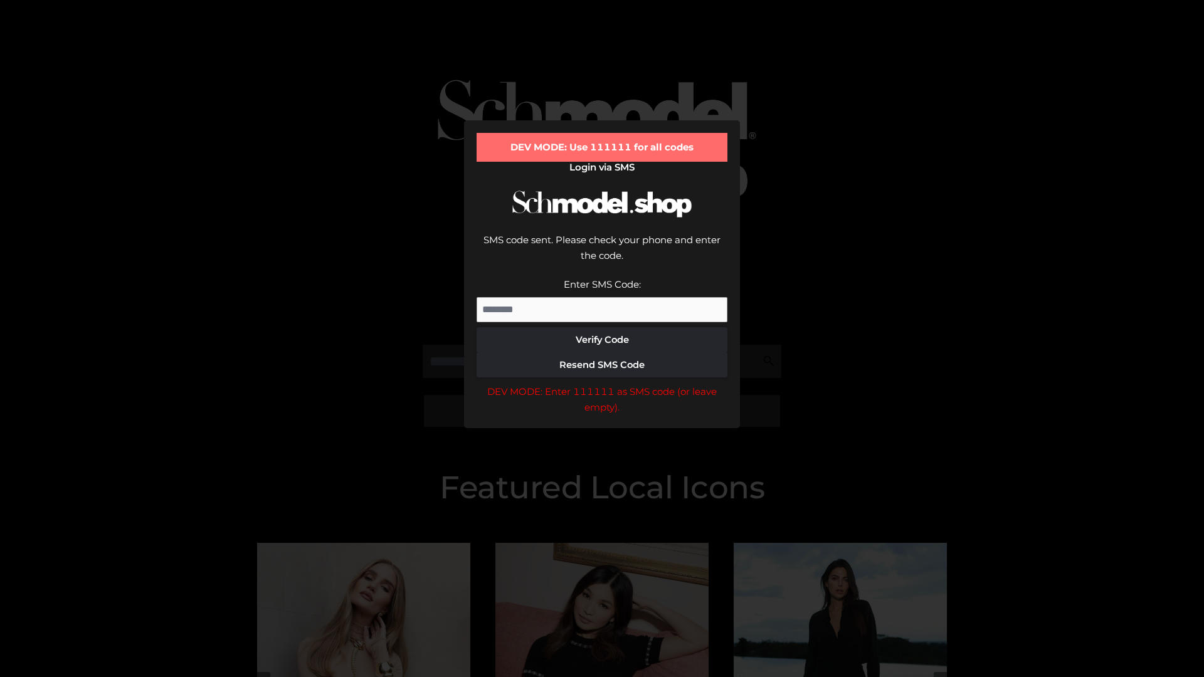  What do you see at coordinates (602, 340) in the screenshot?
I see `button: Verify Code` at bounding box center [602, 340].